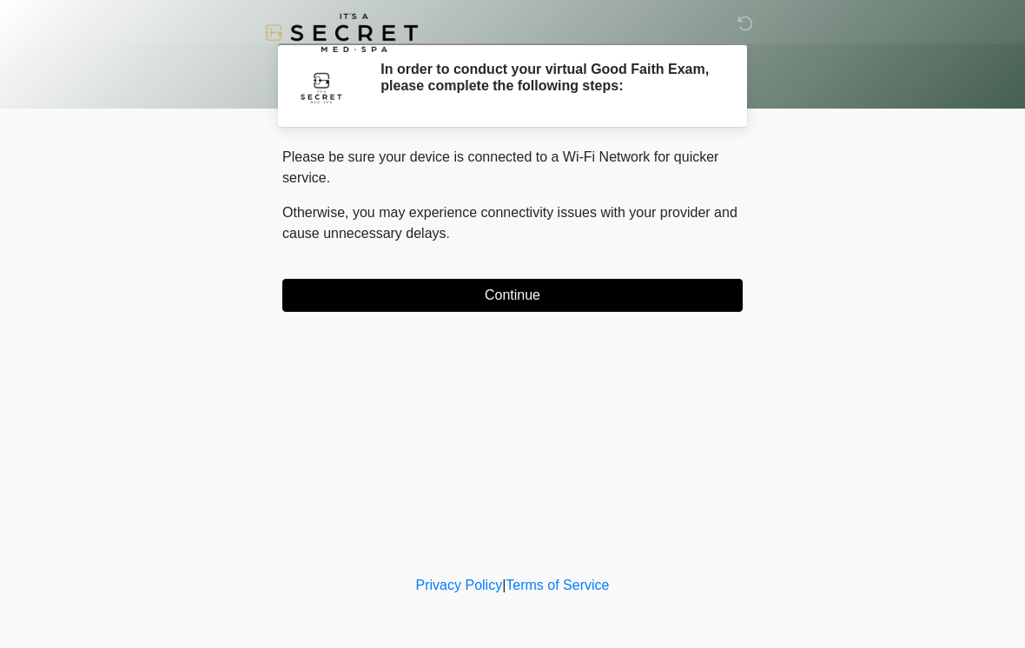 The width and height of the screenshot is (1025, 648). I want to click on img: Agent Avatar, so click(321, 87).